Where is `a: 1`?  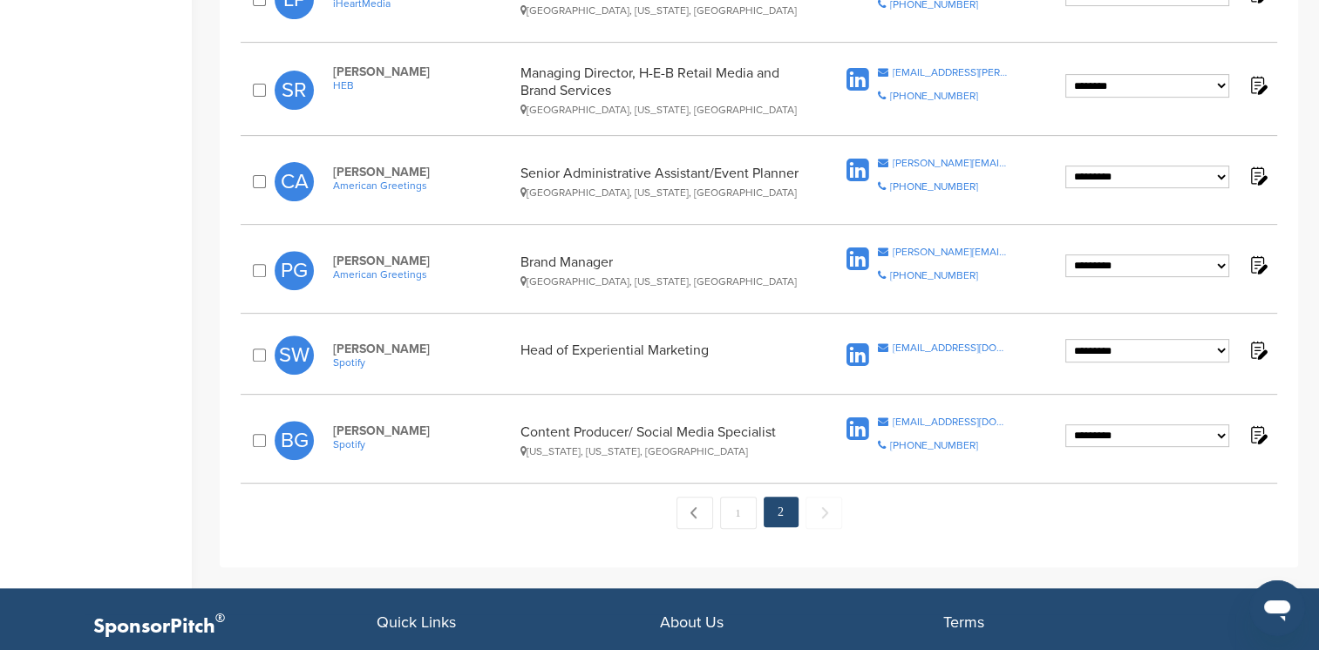 a: 1 is located at coordinates (739, 513).